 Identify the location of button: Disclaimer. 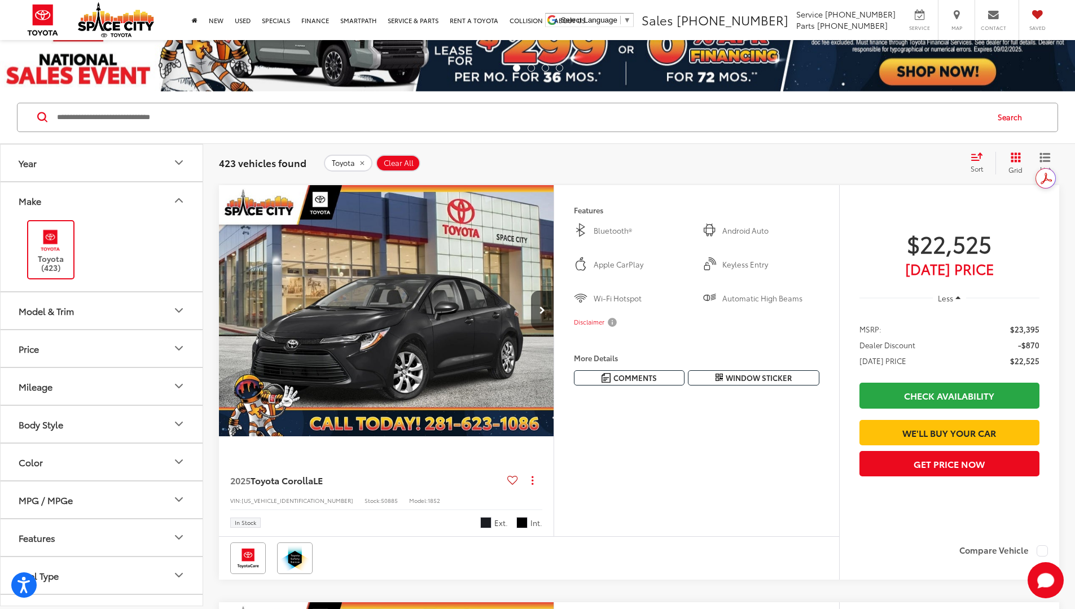
(597, 322).